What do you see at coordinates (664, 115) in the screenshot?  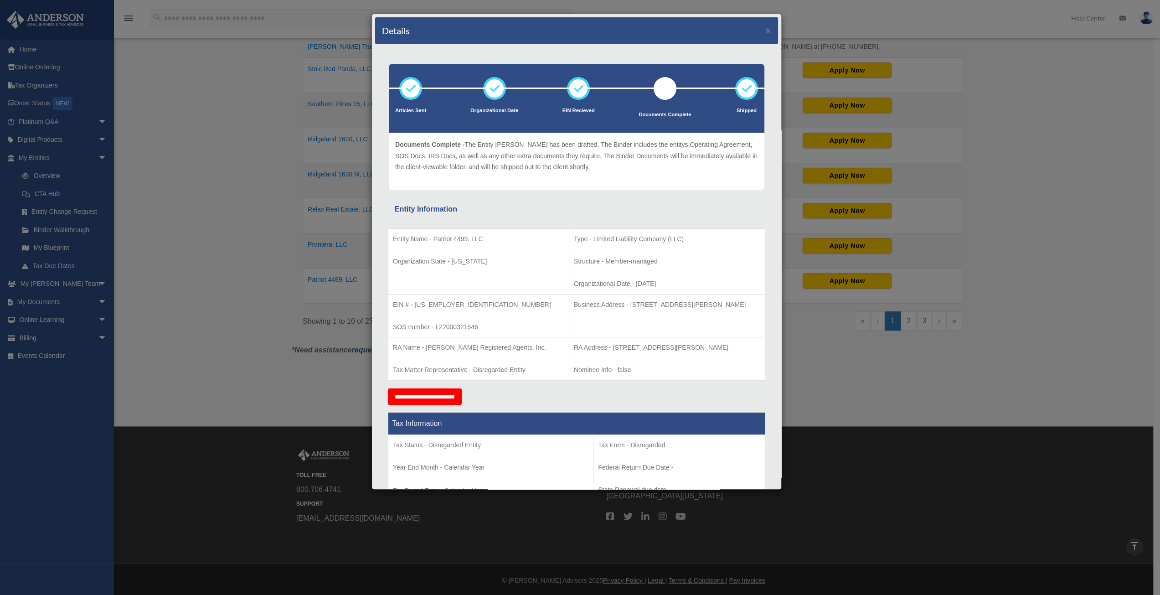 I see `p: Documents Complete` at bounding box center [664, 115].